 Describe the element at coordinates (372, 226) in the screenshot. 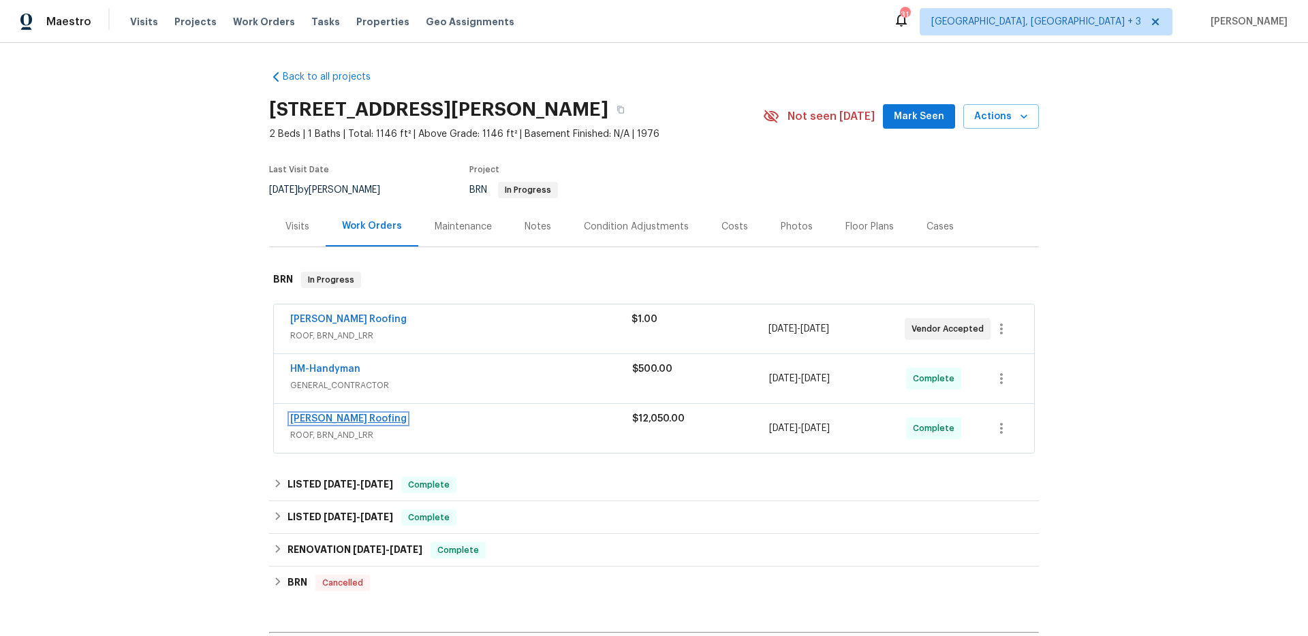

I see `div: Work Orders` at that location.